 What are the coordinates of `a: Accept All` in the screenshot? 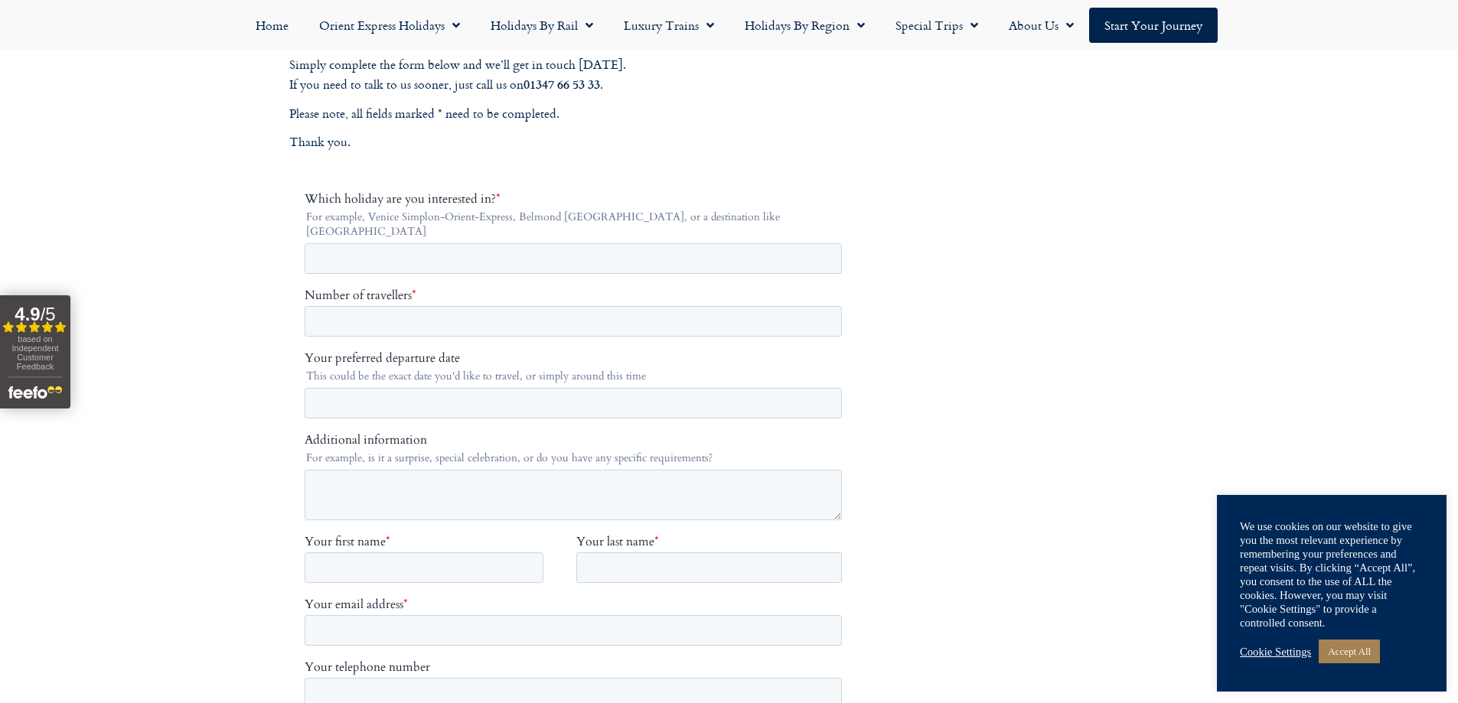 It's located at (1349, 651).